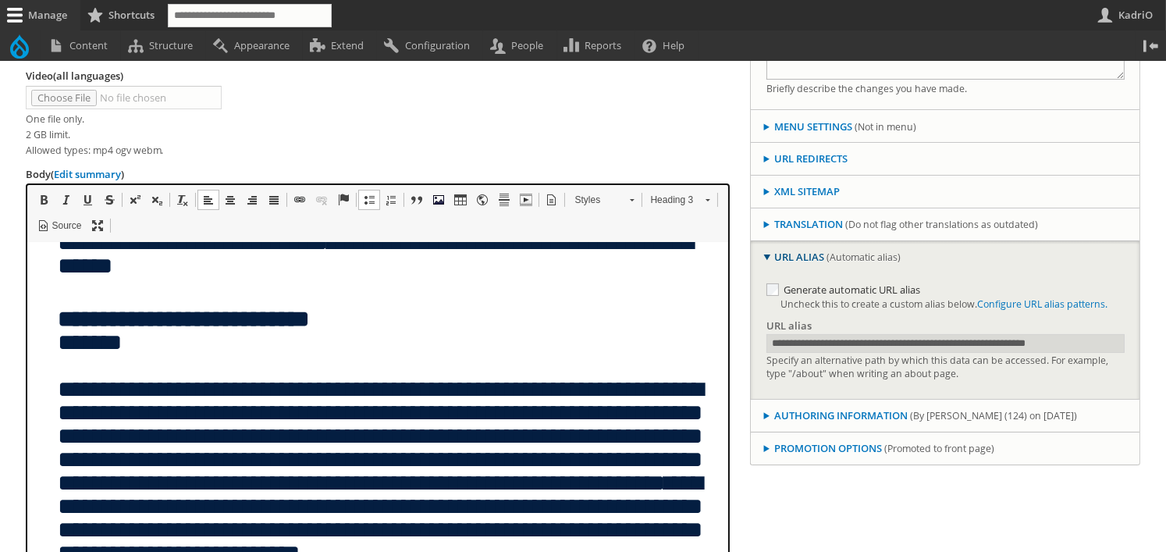 This screenshot has height=552, width=1166. I want to click on span: Source, so click(66, 225).